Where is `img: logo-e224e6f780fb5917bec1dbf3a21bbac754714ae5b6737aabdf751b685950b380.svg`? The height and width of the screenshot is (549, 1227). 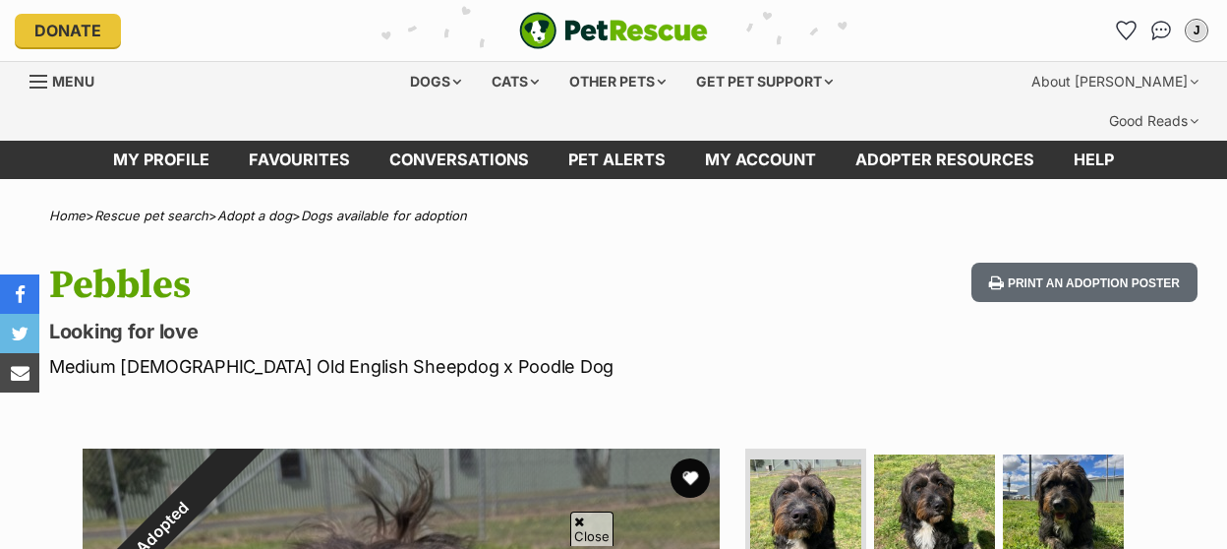 img: logo-e224e6f780fb5917bec1dbf3a21bbac754714ae5b6737aabdf751b685950b380.svg is located at coordinates (614, 30).